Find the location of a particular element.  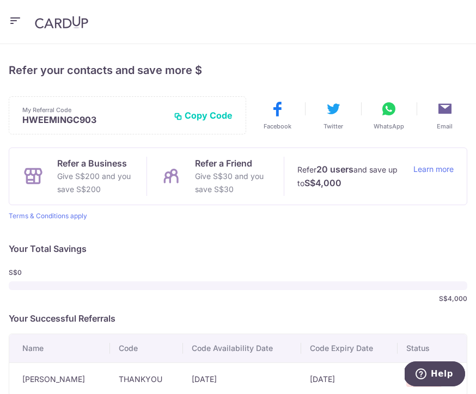

img: CardUp is located at coordinates (62, 22).